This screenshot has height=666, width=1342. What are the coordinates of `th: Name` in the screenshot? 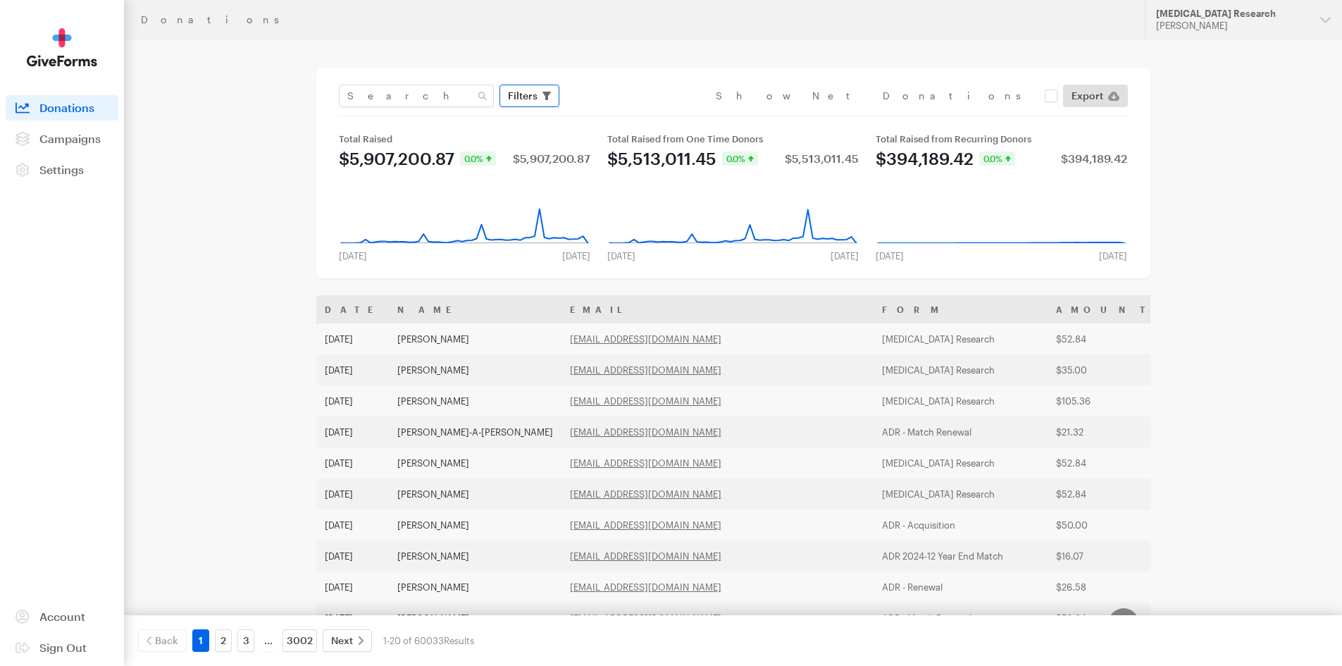 It's located at (475, 309).